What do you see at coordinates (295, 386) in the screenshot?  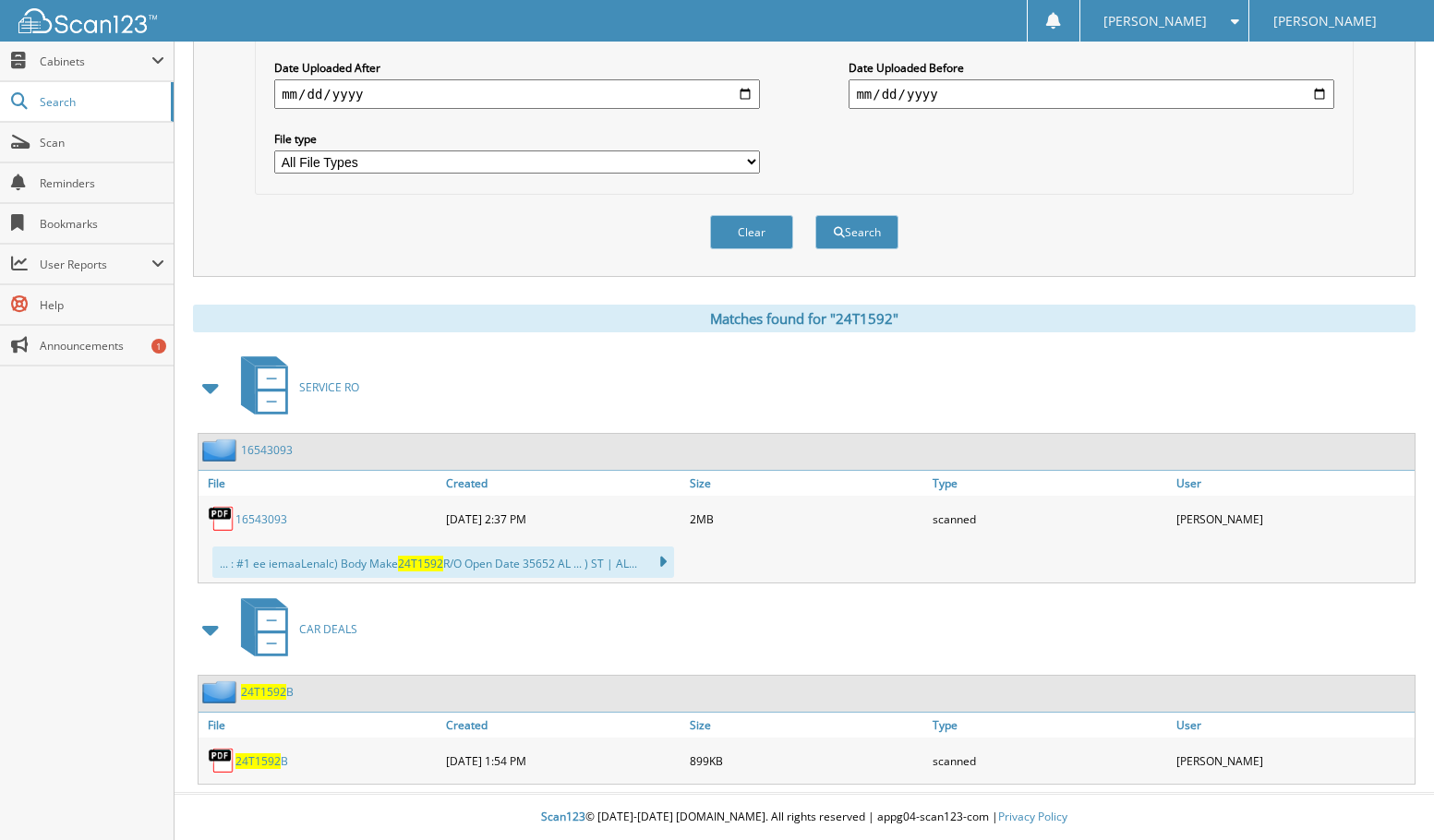 I see `a: SERVICE RO` at bounding box center [295, 386].